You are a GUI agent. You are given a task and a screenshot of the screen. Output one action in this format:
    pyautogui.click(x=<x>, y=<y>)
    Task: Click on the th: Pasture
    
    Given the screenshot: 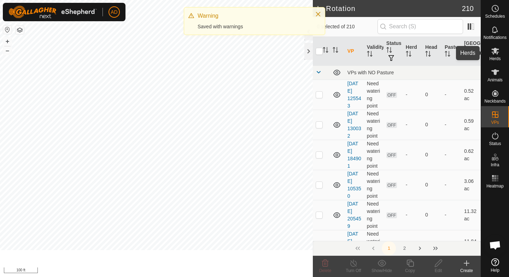 What is the action you would take?
    pyautogui.click(x=451, y=51)
    